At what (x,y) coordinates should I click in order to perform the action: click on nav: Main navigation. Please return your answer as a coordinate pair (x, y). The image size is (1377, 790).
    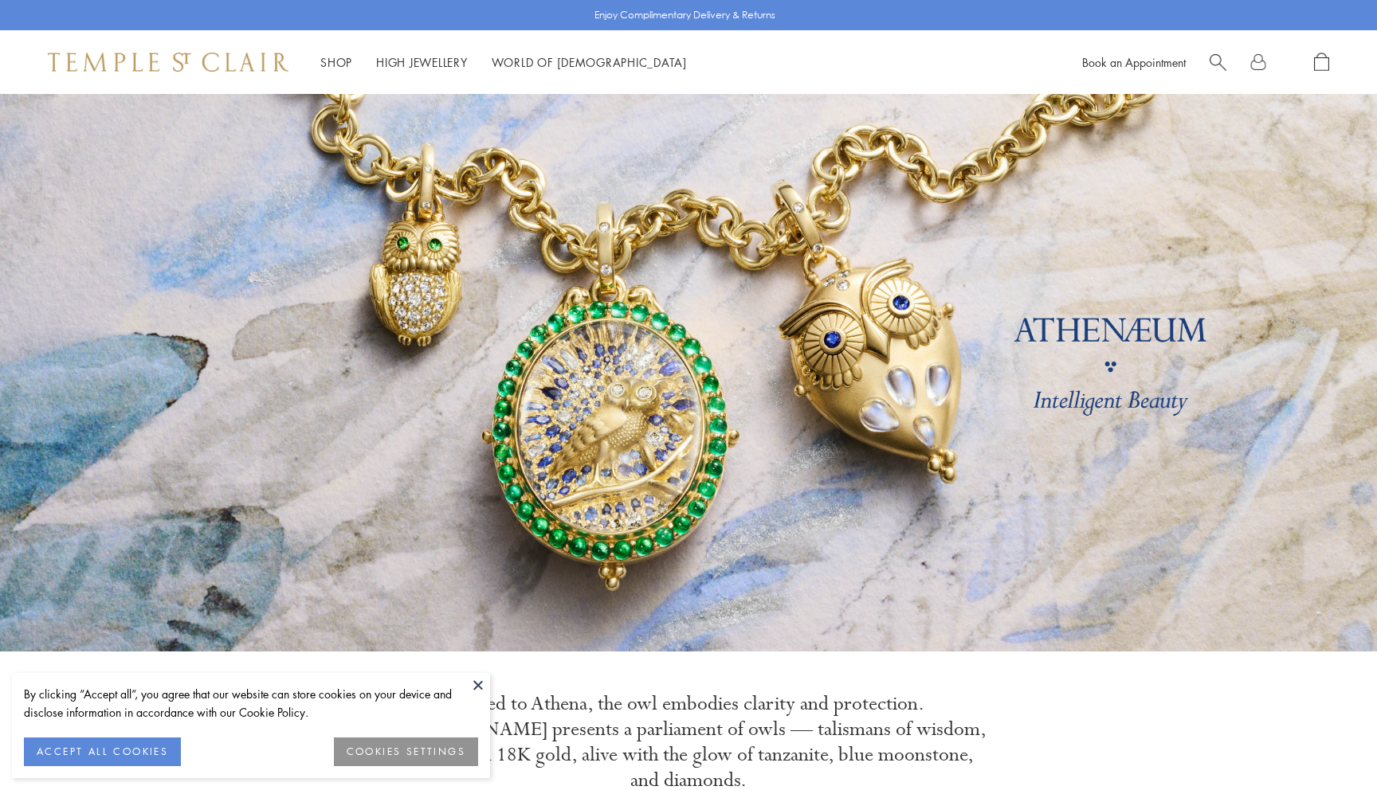
    Looking at the image, I should click on (504, 62).